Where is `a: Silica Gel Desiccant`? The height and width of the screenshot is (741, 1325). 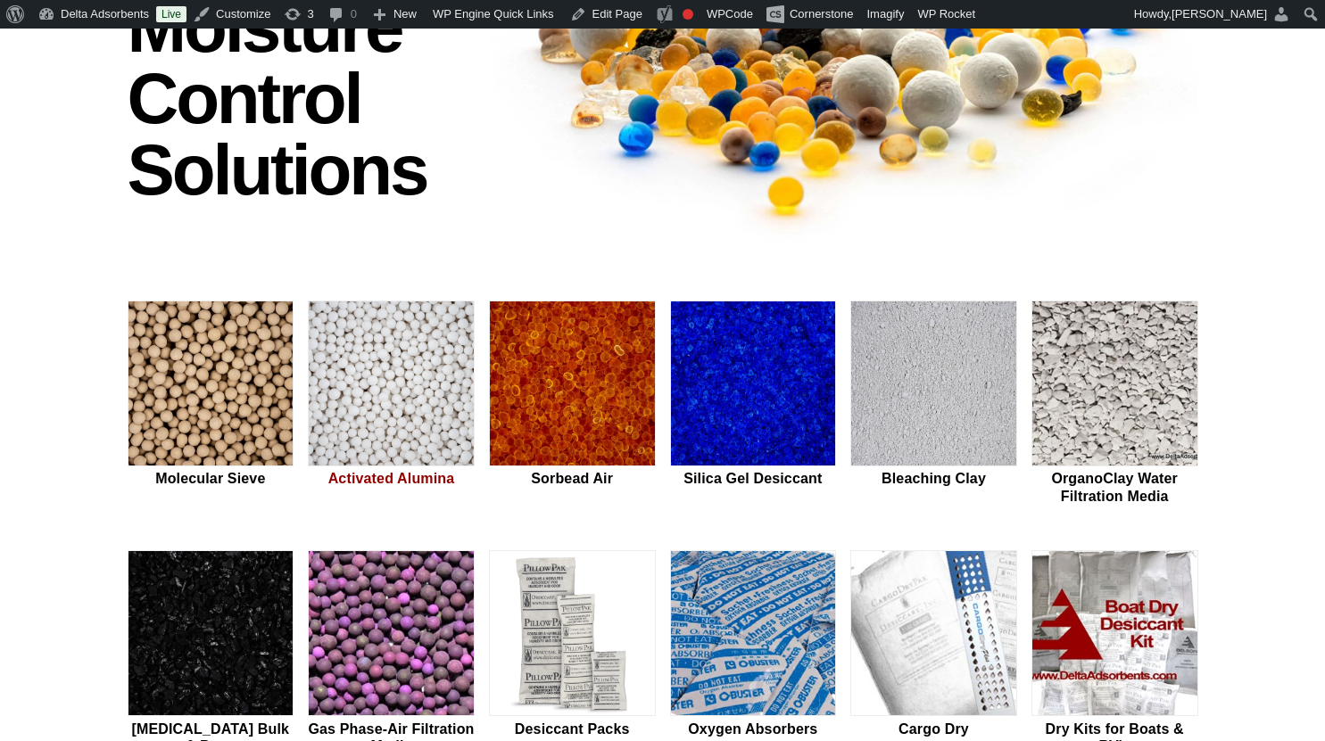
a: Silica Gel Desiccant is located at coordinates (753, 404).